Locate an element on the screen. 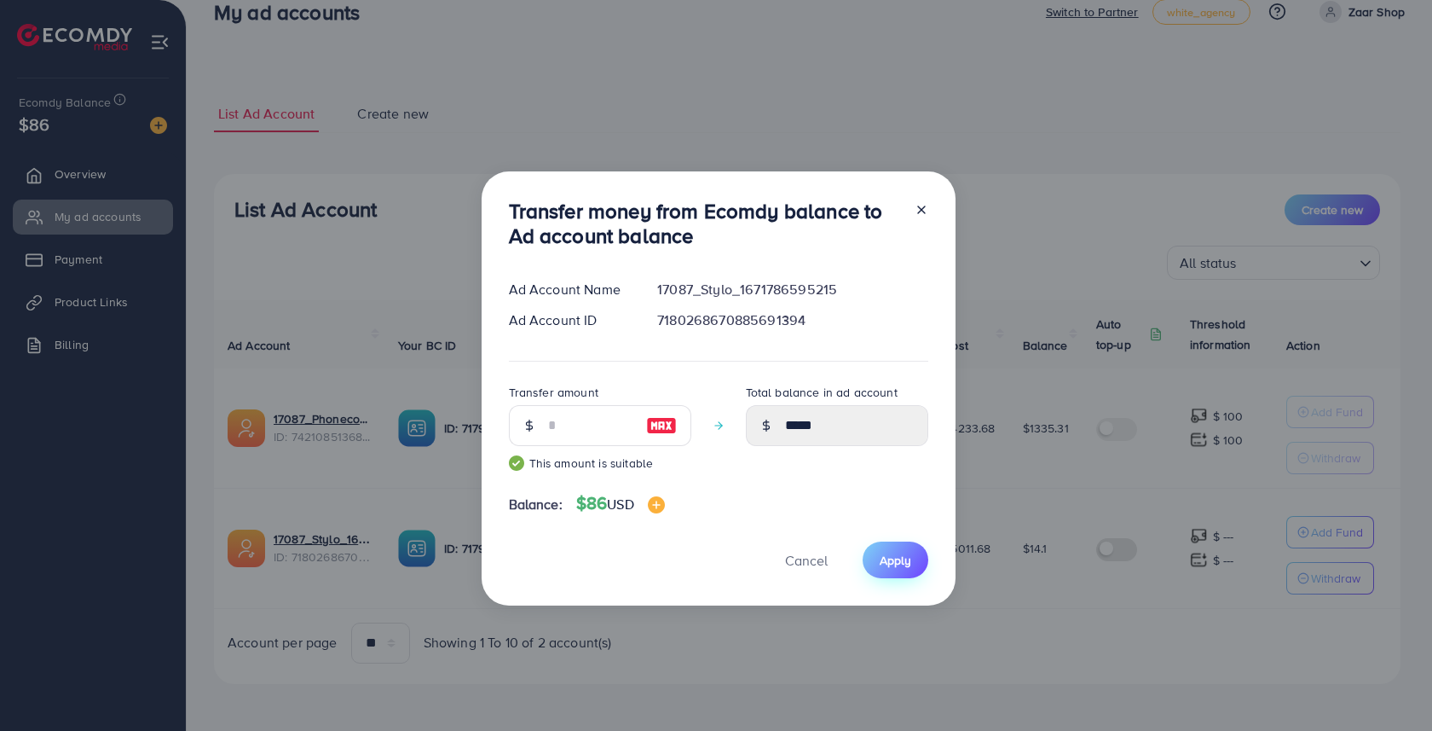  span: Cancel is located at coordinates (807, 560).